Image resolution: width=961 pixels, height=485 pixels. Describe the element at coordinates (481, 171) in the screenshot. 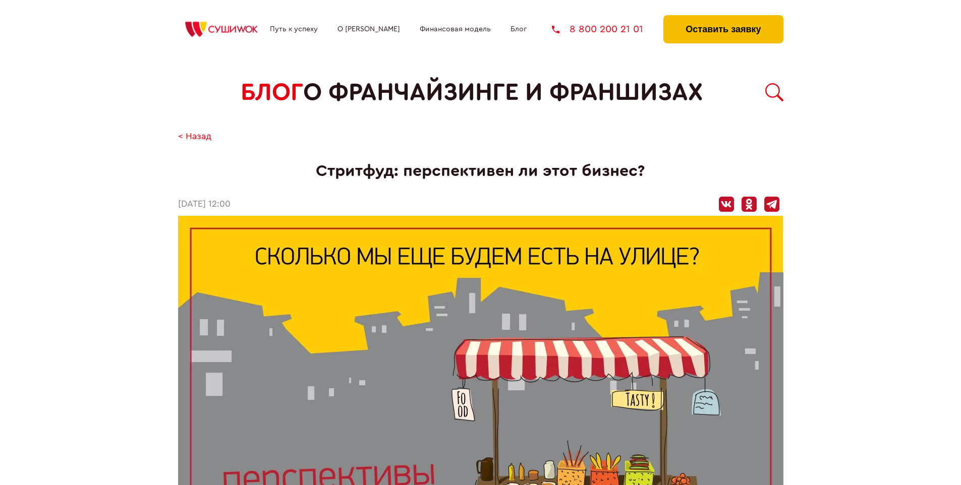

I see `h1: Стритфуд: перспективен ли этот бизнес?` at that location.